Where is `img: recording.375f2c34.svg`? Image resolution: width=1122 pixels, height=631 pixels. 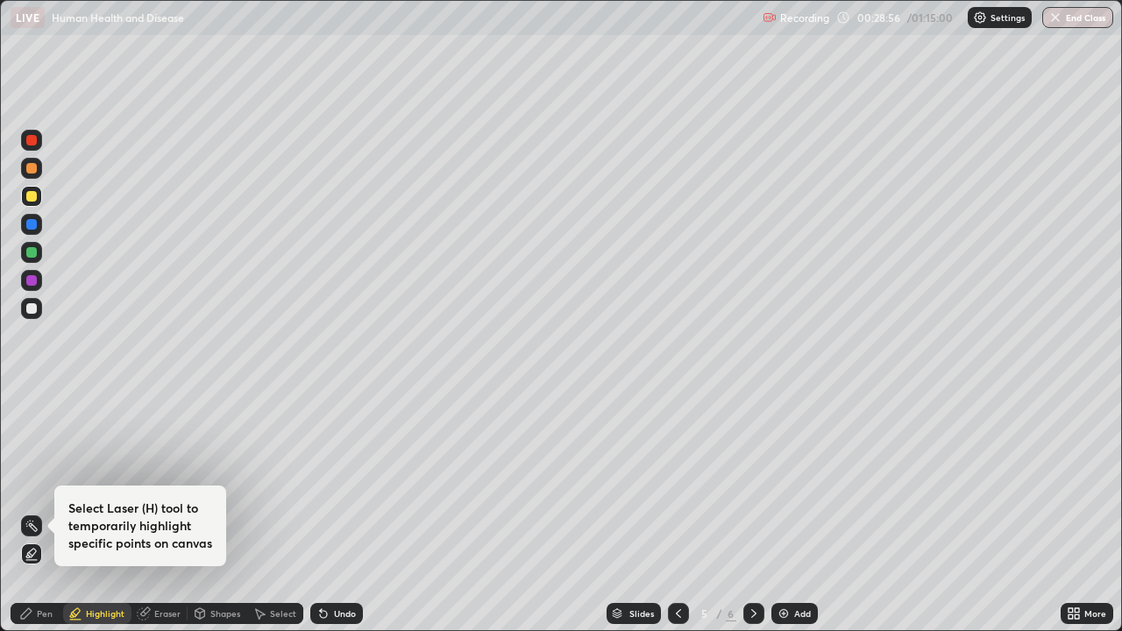
img: recording.375f2c34.svg is located at coordinates (769, 18).